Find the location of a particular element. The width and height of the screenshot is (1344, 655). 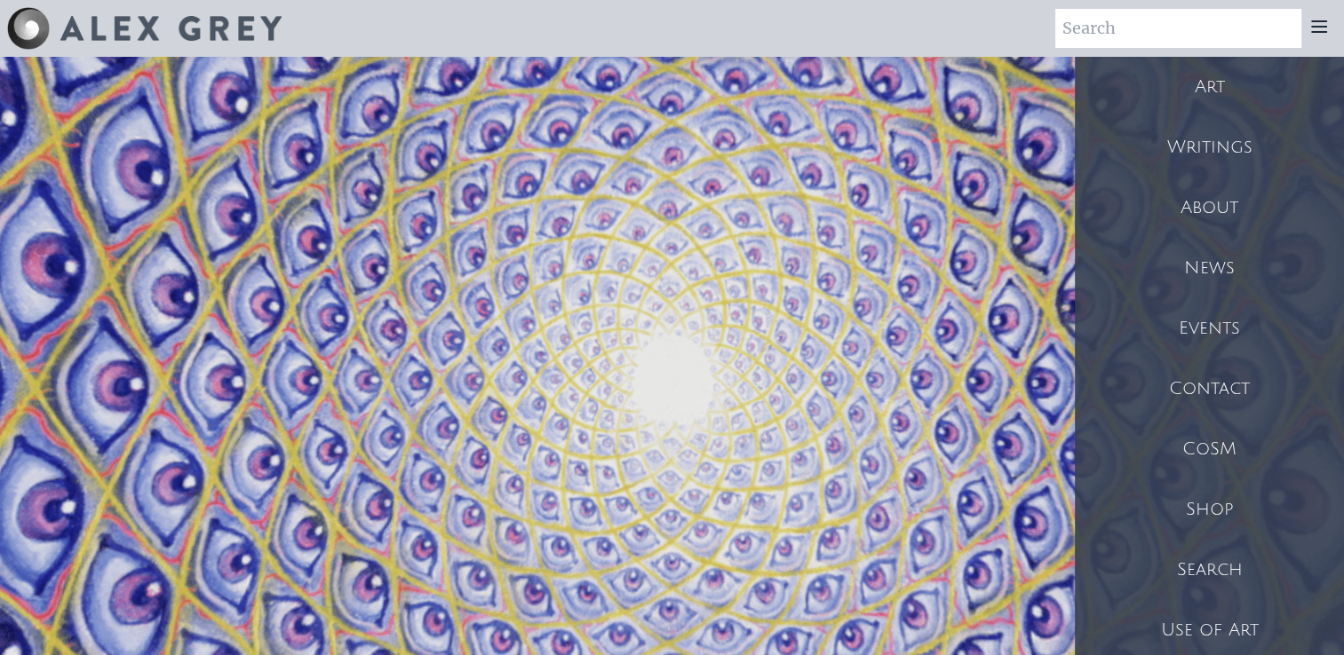

input: Search is located at coordinates (1178, 28).